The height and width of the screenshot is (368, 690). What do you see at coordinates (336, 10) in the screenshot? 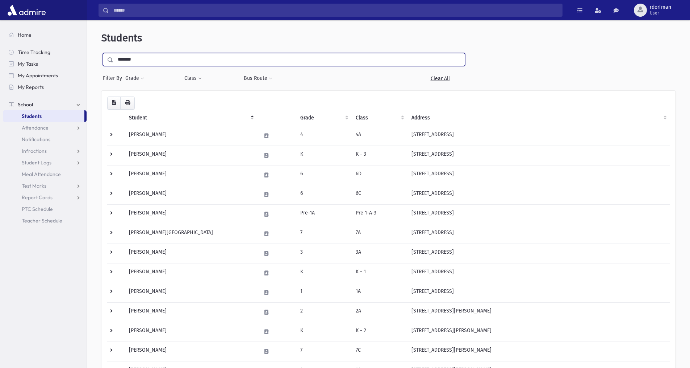
I see `input: Search` at bounding box center [336, 10].